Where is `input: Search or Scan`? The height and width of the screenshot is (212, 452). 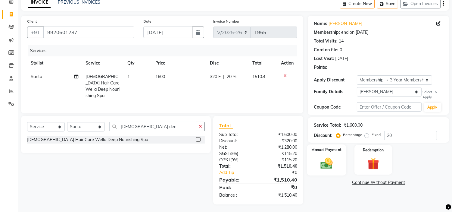 input: Search or Scan is located at coordinates (153, 126).